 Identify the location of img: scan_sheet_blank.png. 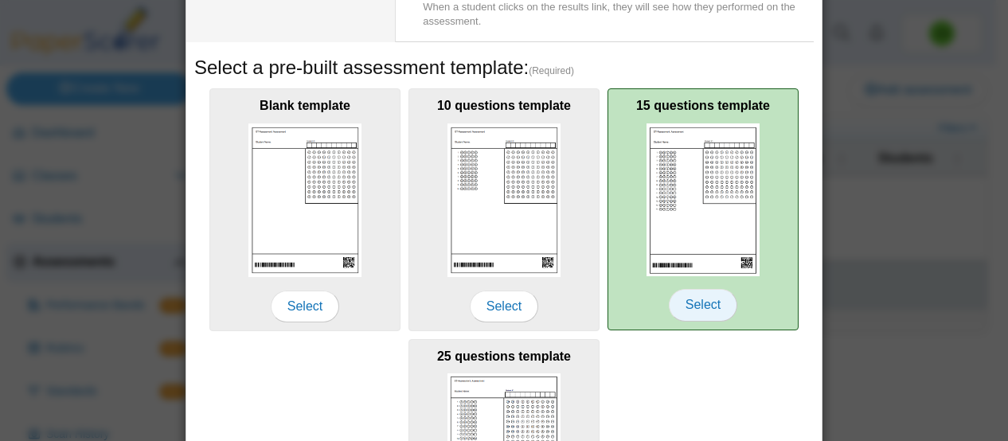
(305, 200).